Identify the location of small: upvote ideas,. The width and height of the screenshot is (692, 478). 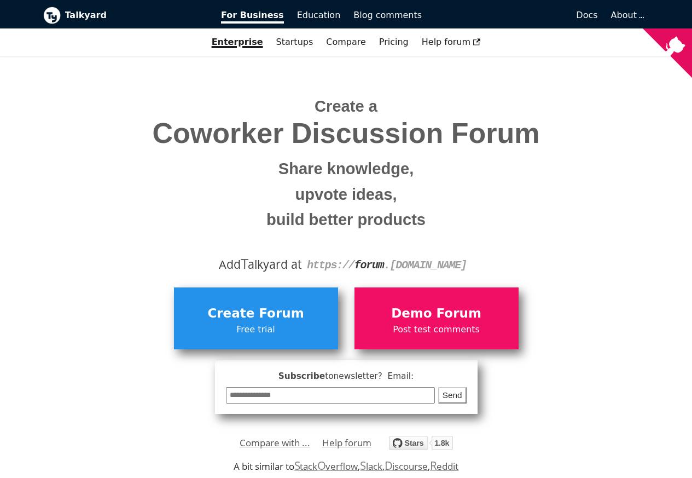
(346, 194).